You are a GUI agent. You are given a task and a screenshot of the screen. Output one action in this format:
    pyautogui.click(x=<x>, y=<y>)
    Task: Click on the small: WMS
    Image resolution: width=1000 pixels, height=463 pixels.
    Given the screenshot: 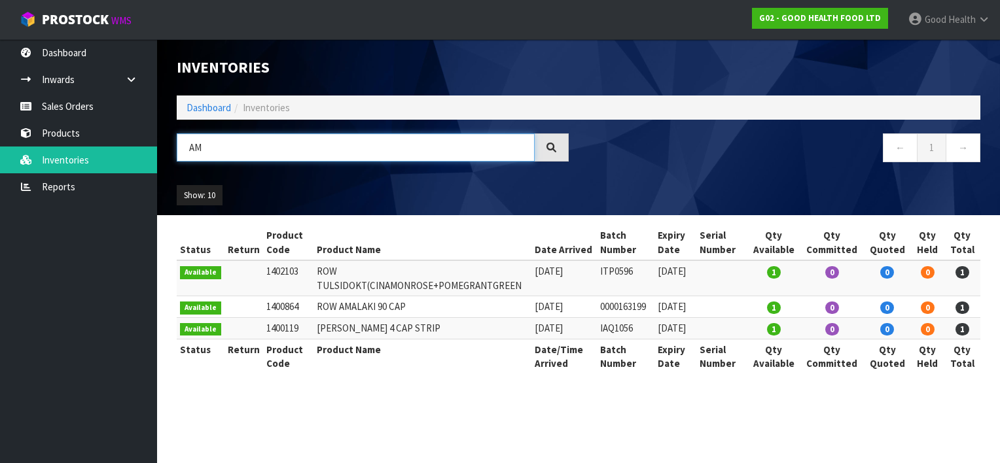 What is the action you would take?
    pyautogui.click(x=121, y=20)
    